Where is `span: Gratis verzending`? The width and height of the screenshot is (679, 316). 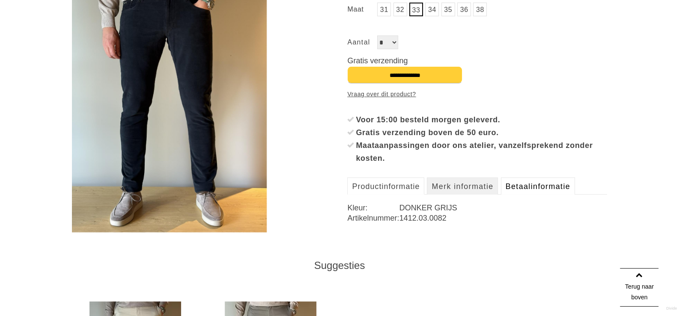
span: Gratis verzending is located at coordinates (377, 61).